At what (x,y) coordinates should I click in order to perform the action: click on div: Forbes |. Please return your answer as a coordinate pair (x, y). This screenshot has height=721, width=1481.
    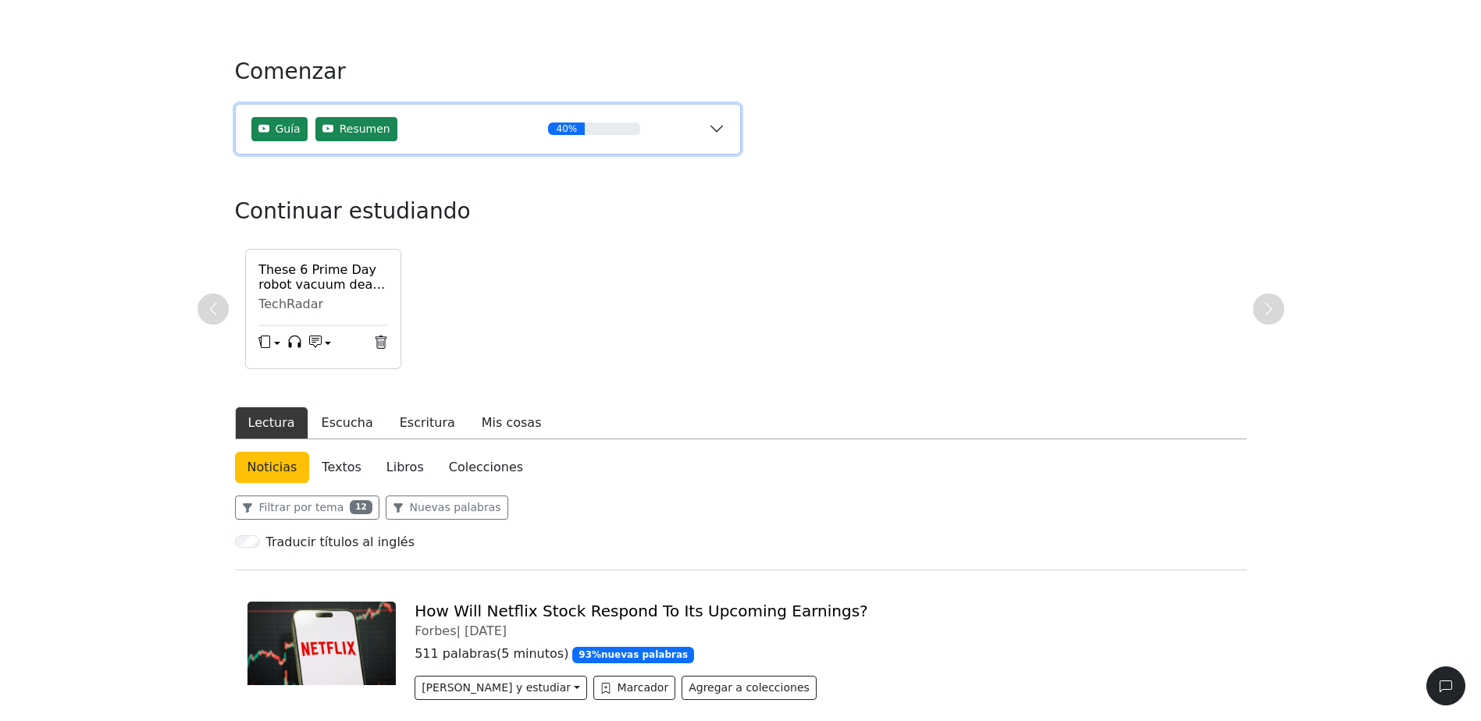
    Looking at the image, I should click on (824, 631).